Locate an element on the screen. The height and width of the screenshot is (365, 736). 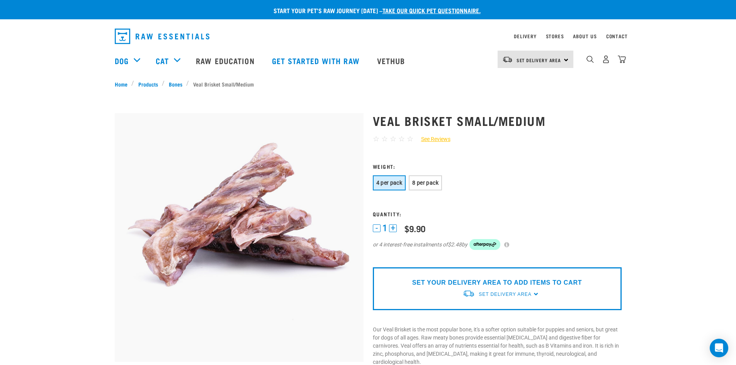
img: user.png is located at coordinates (606, 59).